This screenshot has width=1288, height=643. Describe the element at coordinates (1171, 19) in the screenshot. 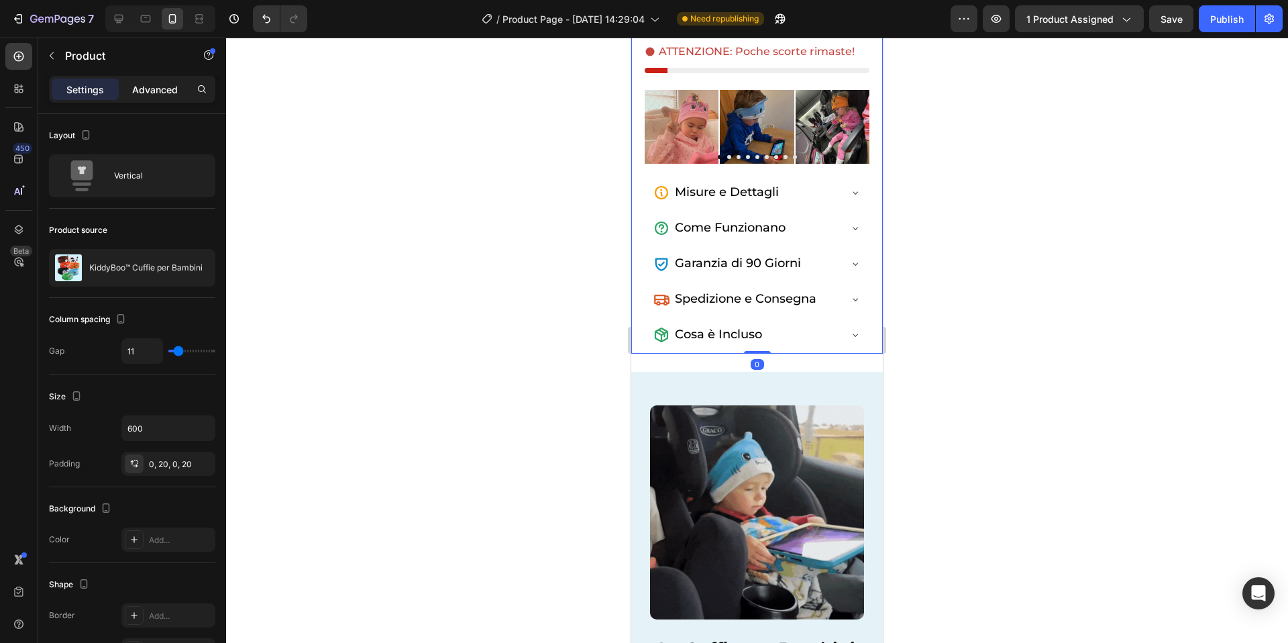

I see `span: Save` at that location.